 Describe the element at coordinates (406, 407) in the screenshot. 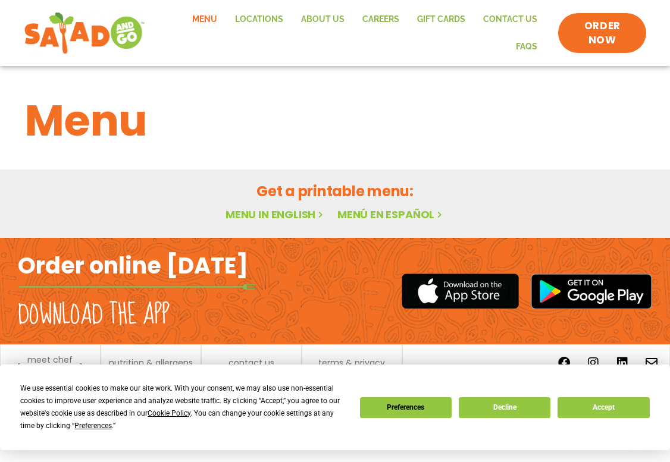

I see `button: Preferences` at that location.